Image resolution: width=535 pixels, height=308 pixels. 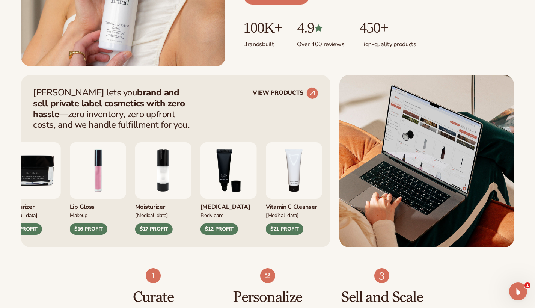 What do you see at coordinates (294, 170) in the screenshot?
I see `img: Vitamin c cleanser.` at bounding box center [294, 170].